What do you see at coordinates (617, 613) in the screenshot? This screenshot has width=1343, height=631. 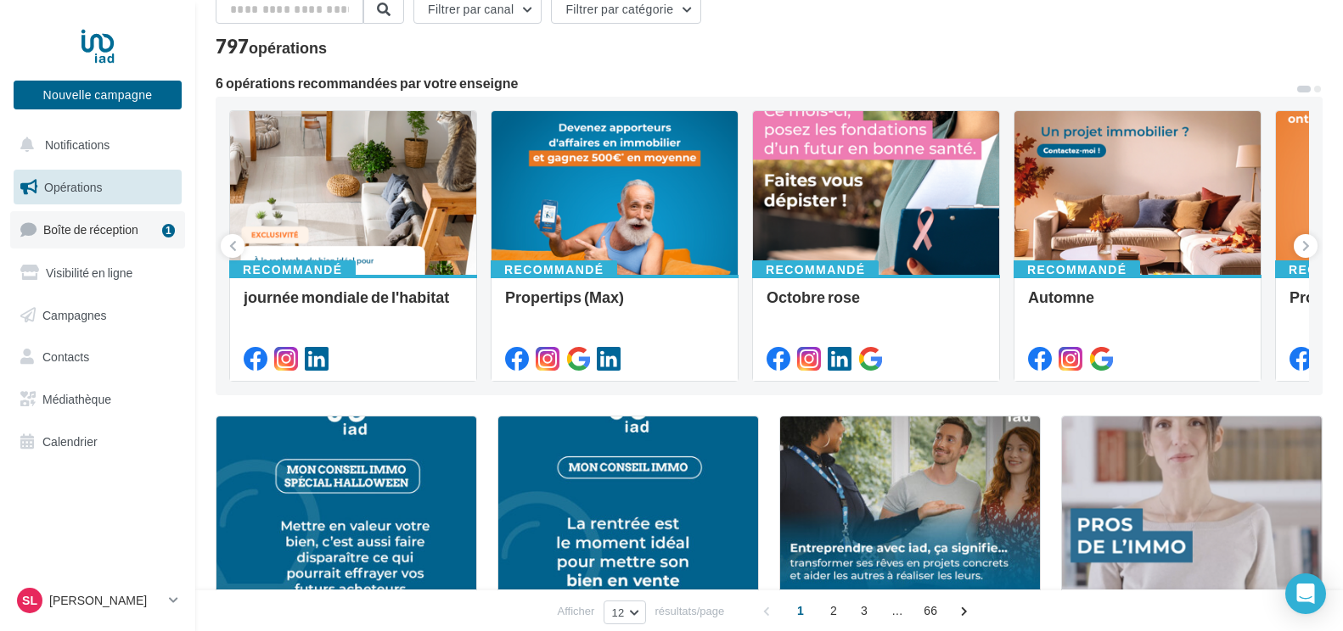 I see `span: 12` at bounding box center [617, 613].